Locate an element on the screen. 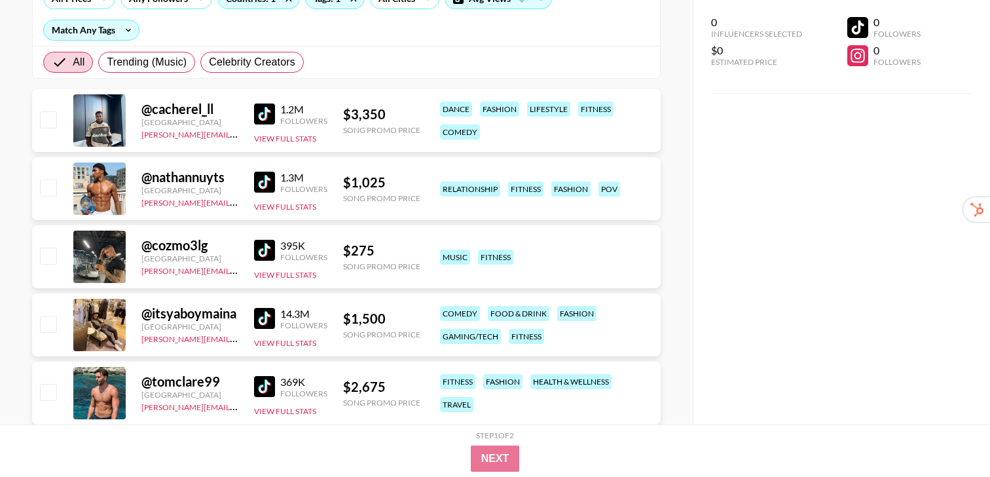 Image resolution: width=990 pixels, height=477 pixels. div: lifestyle is located at coordinates (549, 109).